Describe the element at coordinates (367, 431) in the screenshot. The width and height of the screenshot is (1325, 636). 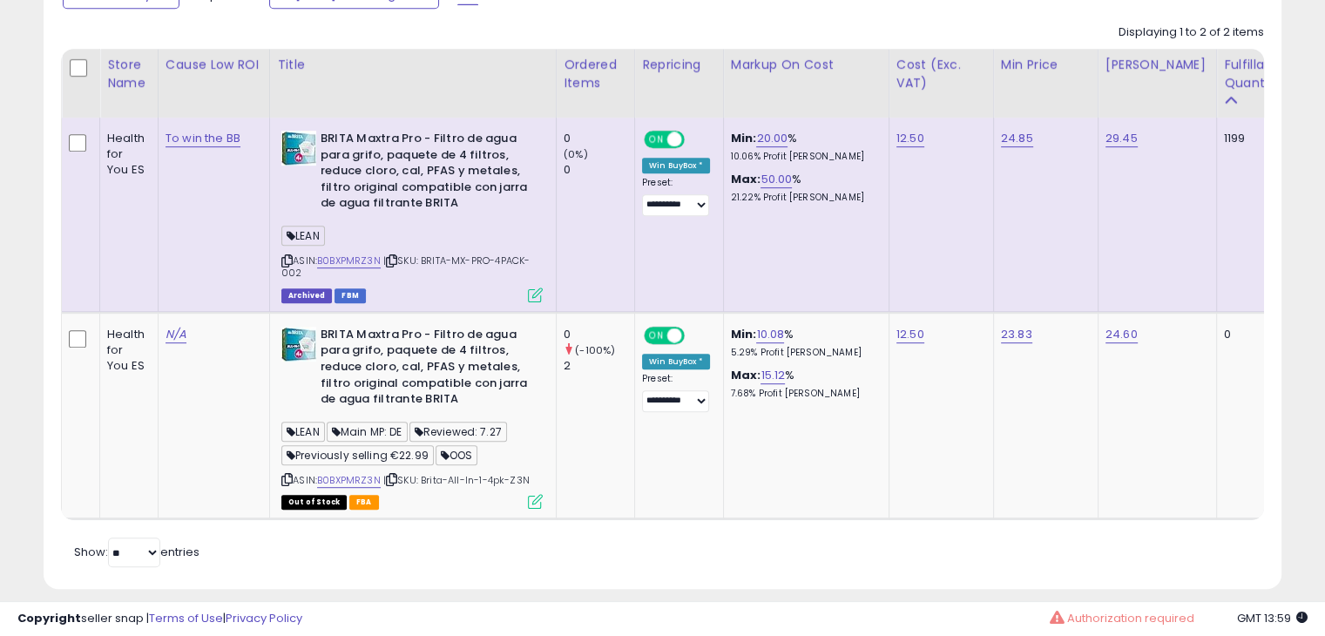
I see `span: Main MP: DE` at that location.